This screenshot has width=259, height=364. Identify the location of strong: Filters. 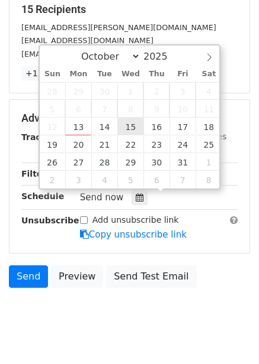
(36, 174).